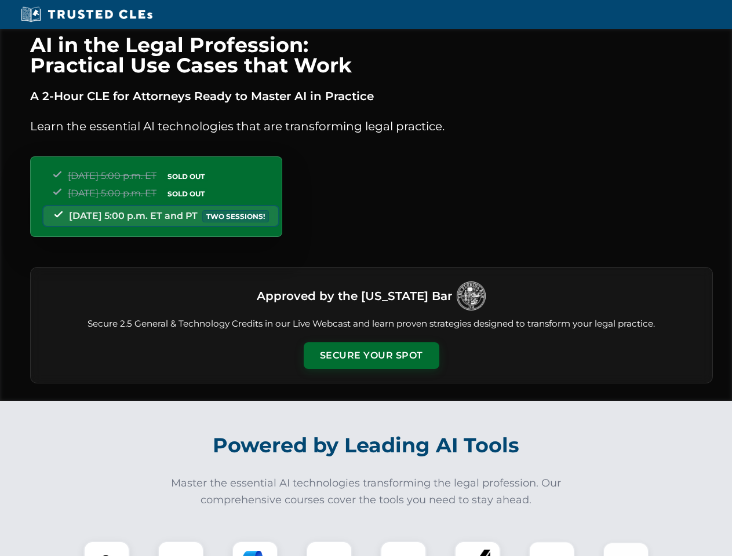 Image resolution: width=732 pixels, height=556 pixels. I want to click on p: Learn the essential AI technologies that are transforming legal practice., so click(371, 126).